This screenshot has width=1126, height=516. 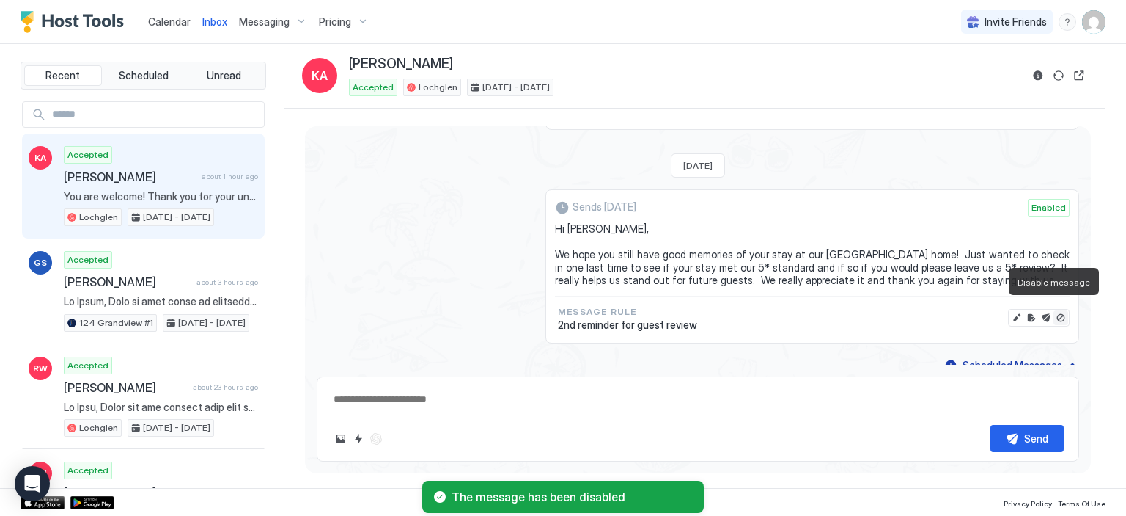 What do you see at coordinates (230, 176) in the screenshot?
I see `span: about 1 hour ago` at bounding box center [230, 176].